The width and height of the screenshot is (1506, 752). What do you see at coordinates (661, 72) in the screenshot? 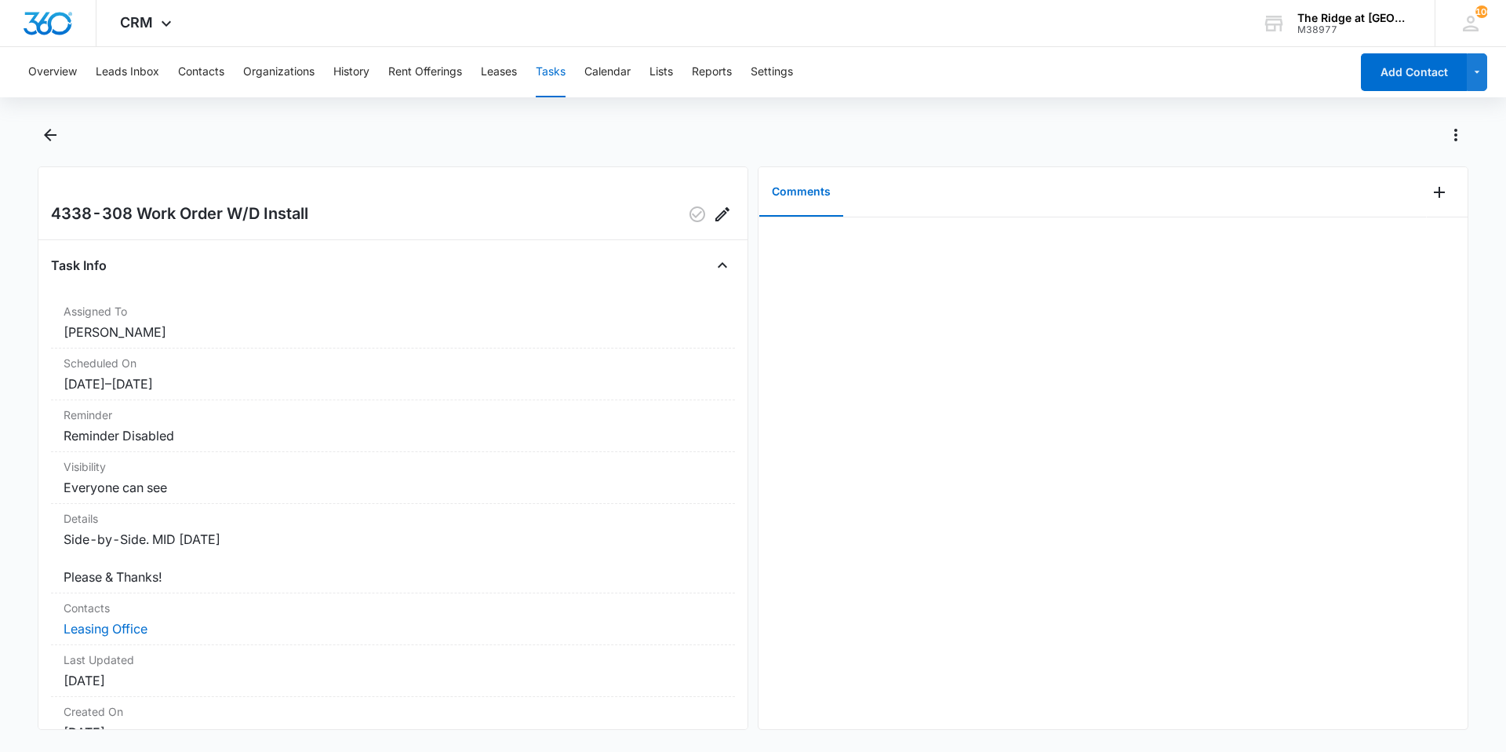
I see `button: Lists` at bounding box center [661, 72].